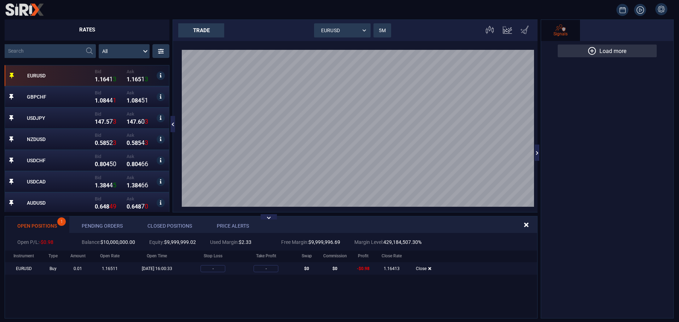 The height and width of the screenshot is (322, 679). Describe the element at coordinates (78, 256) in the screenshot. I see `span: Amount` at that location.